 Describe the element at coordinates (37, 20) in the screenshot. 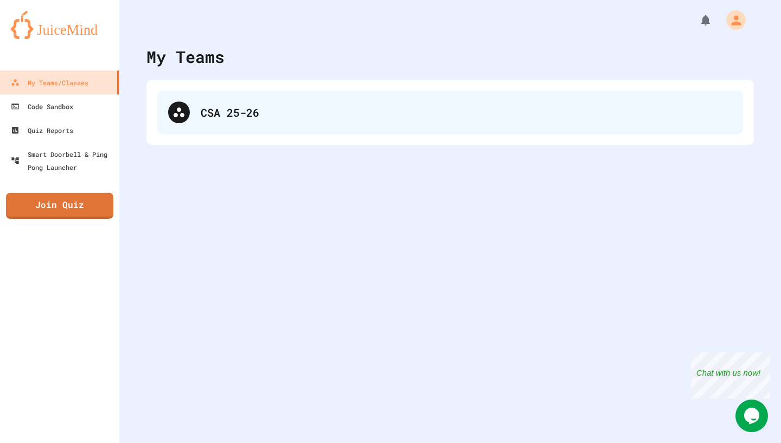

I see `p: Chat with us now!` at that location.